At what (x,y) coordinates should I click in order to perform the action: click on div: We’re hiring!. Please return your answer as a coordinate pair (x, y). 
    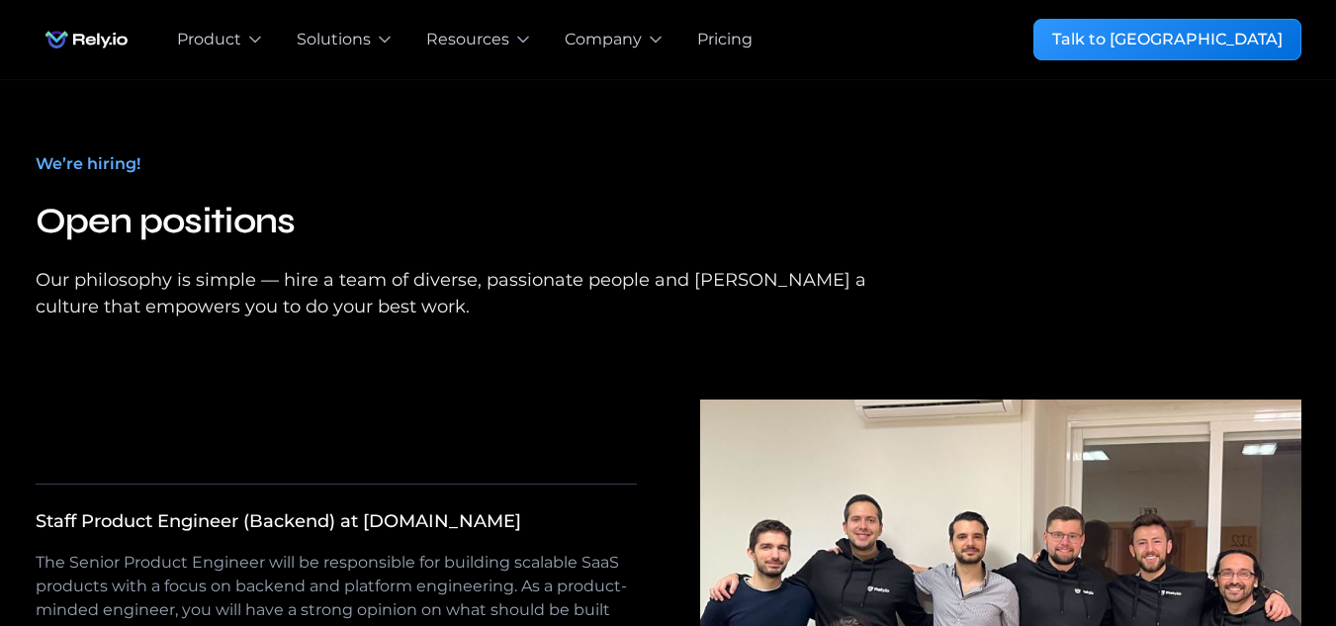
    Looking at the image, I should click on (88, 164).